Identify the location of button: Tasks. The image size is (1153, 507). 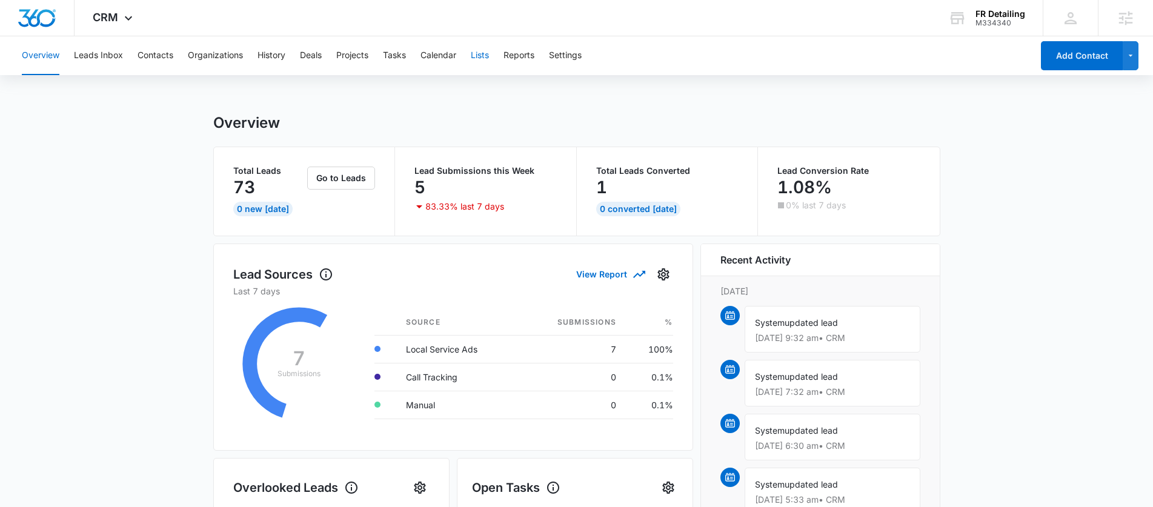
(394, 56).